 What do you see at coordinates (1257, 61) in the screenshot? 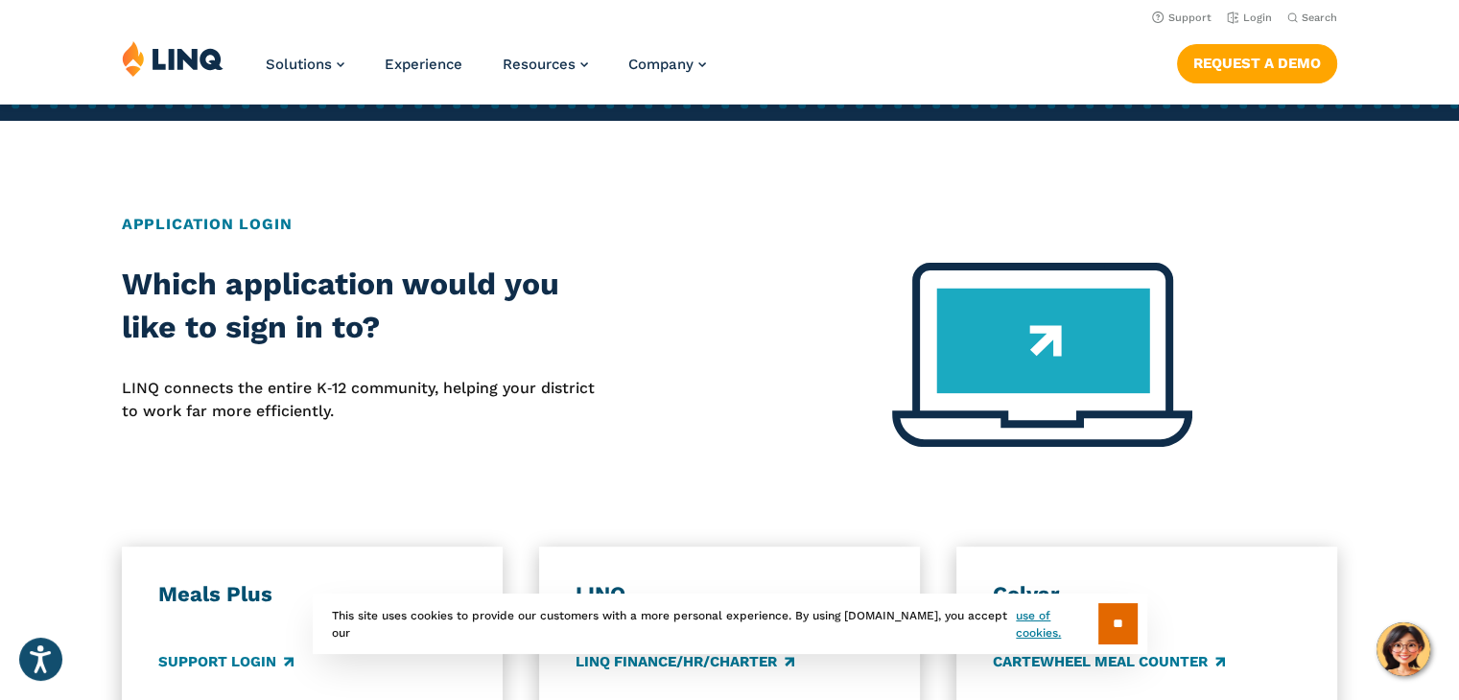
I see `nav: Button Navigation` at bounding box center [1257, 61].